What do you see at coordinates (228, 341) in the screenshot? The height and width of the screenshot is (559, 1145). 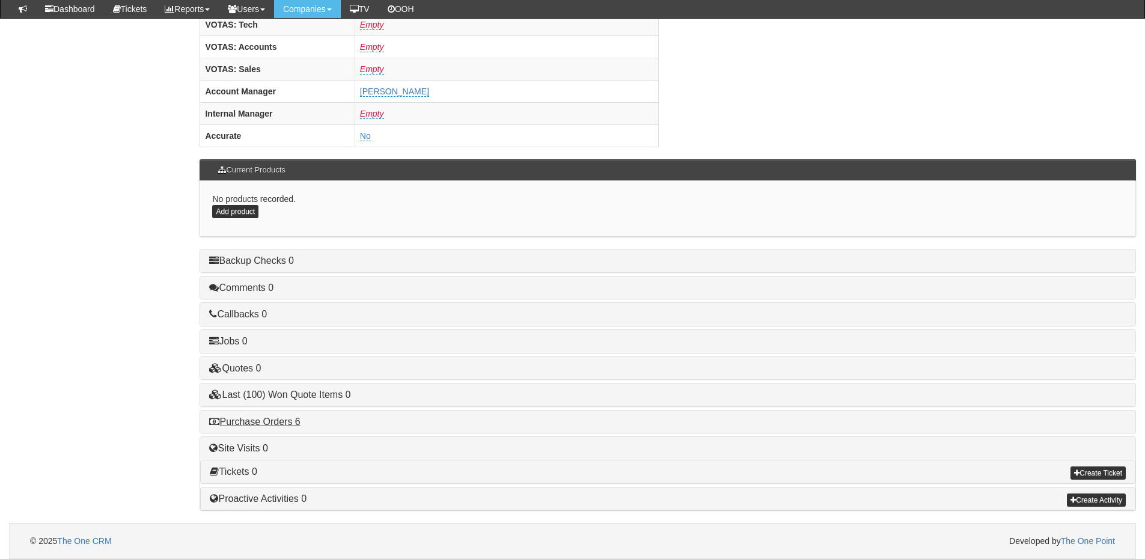 I see `a: Jobs 0` at bounding box center [228, 341].